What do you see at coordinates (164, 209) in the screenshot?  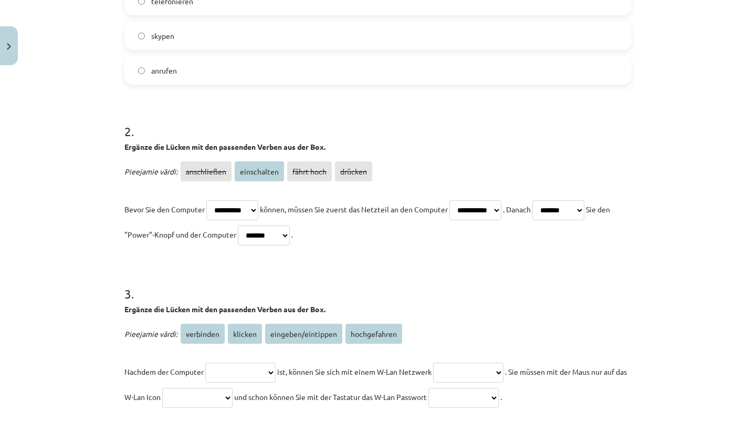 I see `span: Bevor Sie den Computer` at bounding box center [164, 209].